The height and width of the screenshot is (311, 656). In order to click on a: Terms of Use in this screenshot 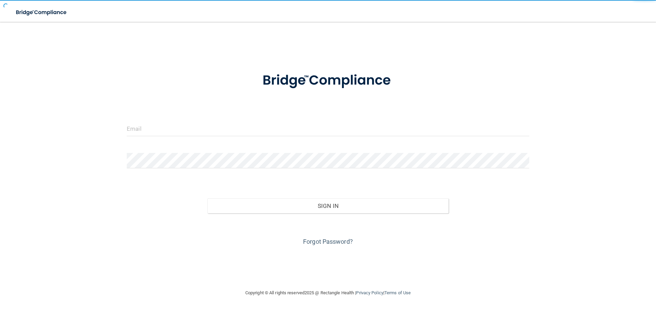, I will do `click(398, 293)`.